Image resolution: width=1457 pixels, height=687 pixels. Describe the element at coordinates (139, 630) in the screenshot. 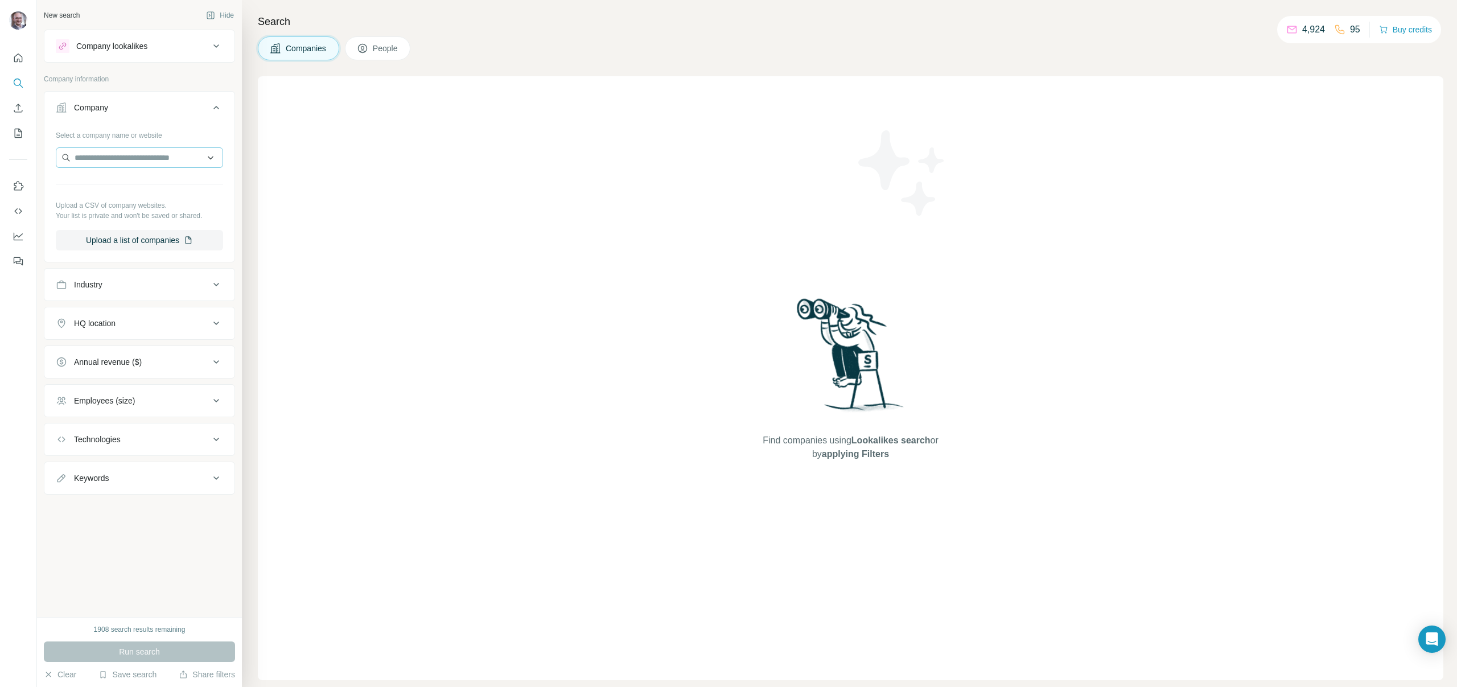

I see `div: 1908 search results remaining` at that location.